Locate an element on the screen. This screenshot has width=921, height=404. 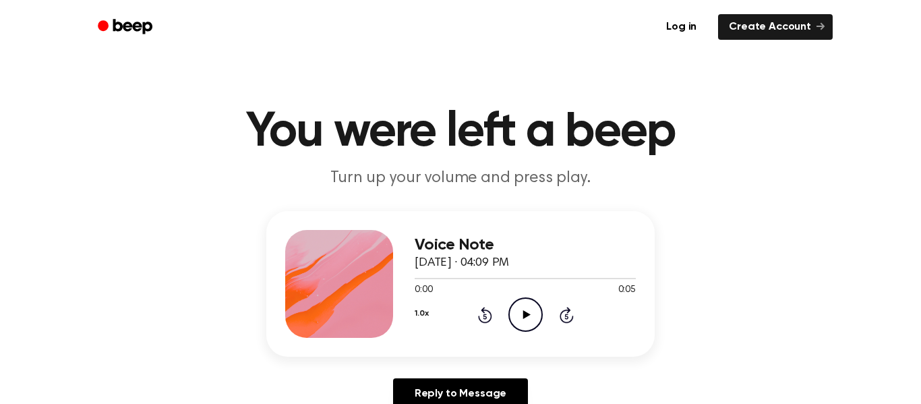
a: Beep is located at coordinates (126, 27).